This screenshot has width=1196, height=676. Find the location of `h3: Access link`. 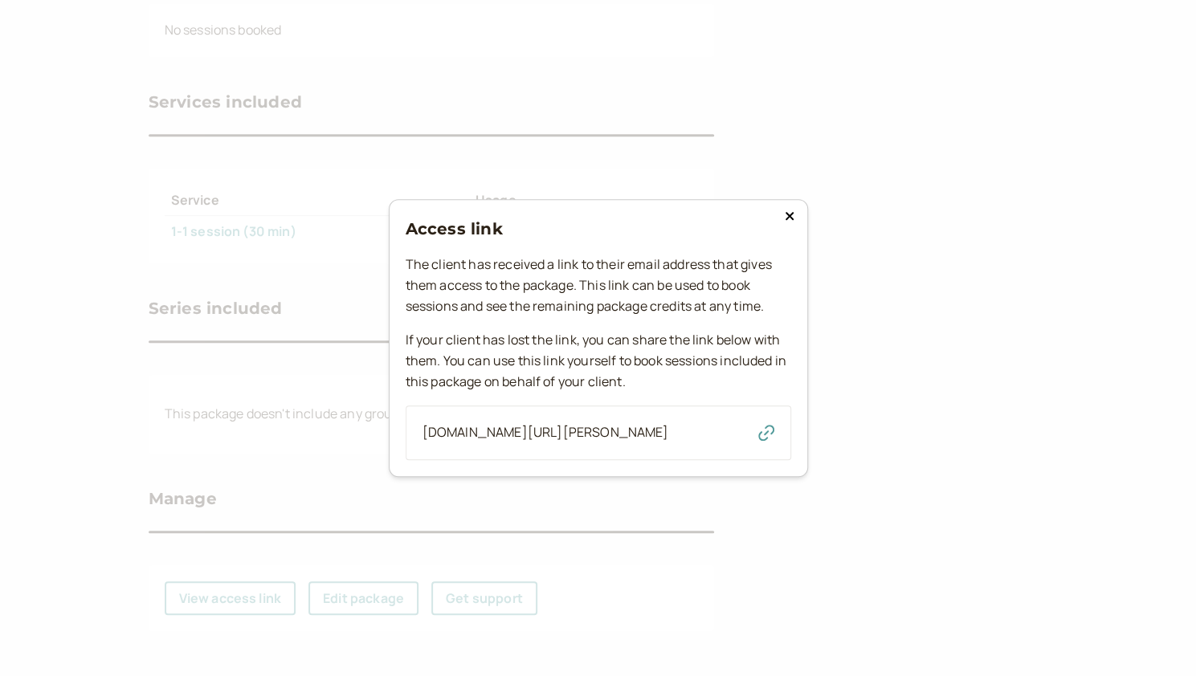

h3: Access link is located at coordinates (598, 229).